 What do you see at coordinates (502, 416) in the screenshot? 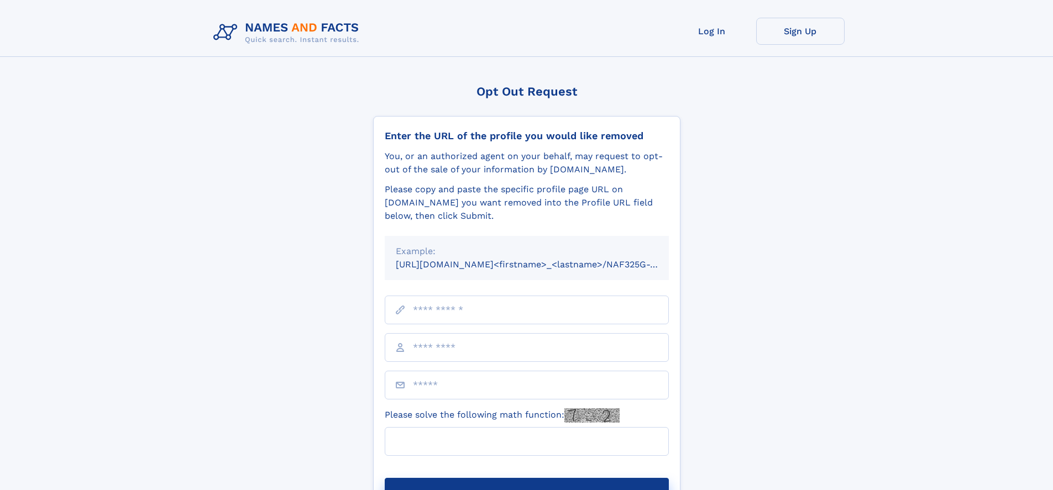
I see `label: Please solve the following math function:` at bounding box center [502, 416].